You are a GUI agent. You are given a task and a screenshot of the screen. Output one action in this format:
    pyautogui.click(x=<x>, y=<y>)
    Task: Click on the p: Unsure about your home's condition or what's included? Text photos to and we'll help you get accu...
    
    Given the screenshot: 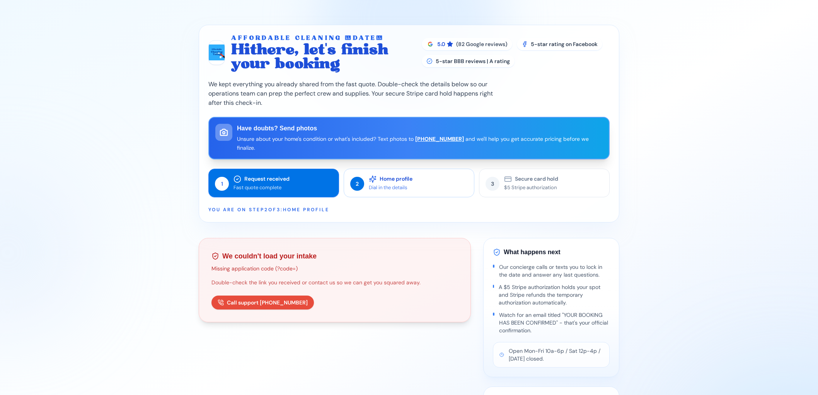 What is the action you would take?
    pyautogui.click(x=420, y=143)
    